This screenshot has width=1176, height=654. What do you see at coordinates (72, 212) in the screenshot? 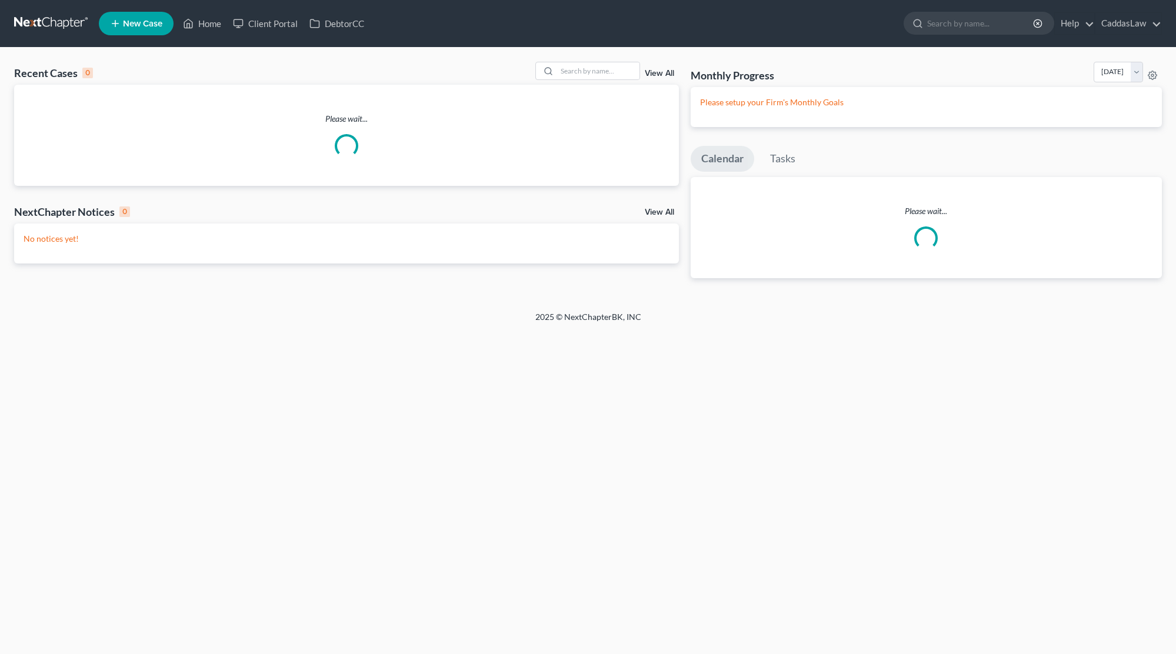
I see `div: NextChapter Notices` at bounding box center [72, 212].